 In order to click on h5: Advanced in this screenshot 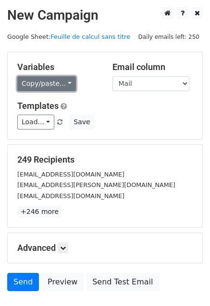, I will do `click(105, 248)`.